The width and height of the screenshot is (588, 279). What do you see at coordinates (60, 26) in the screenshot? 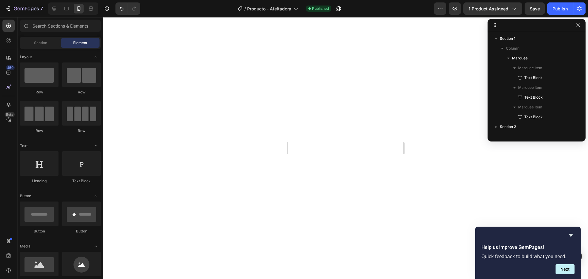
I see `input: Search Sections & Elements` at bounding box center [60, 26].